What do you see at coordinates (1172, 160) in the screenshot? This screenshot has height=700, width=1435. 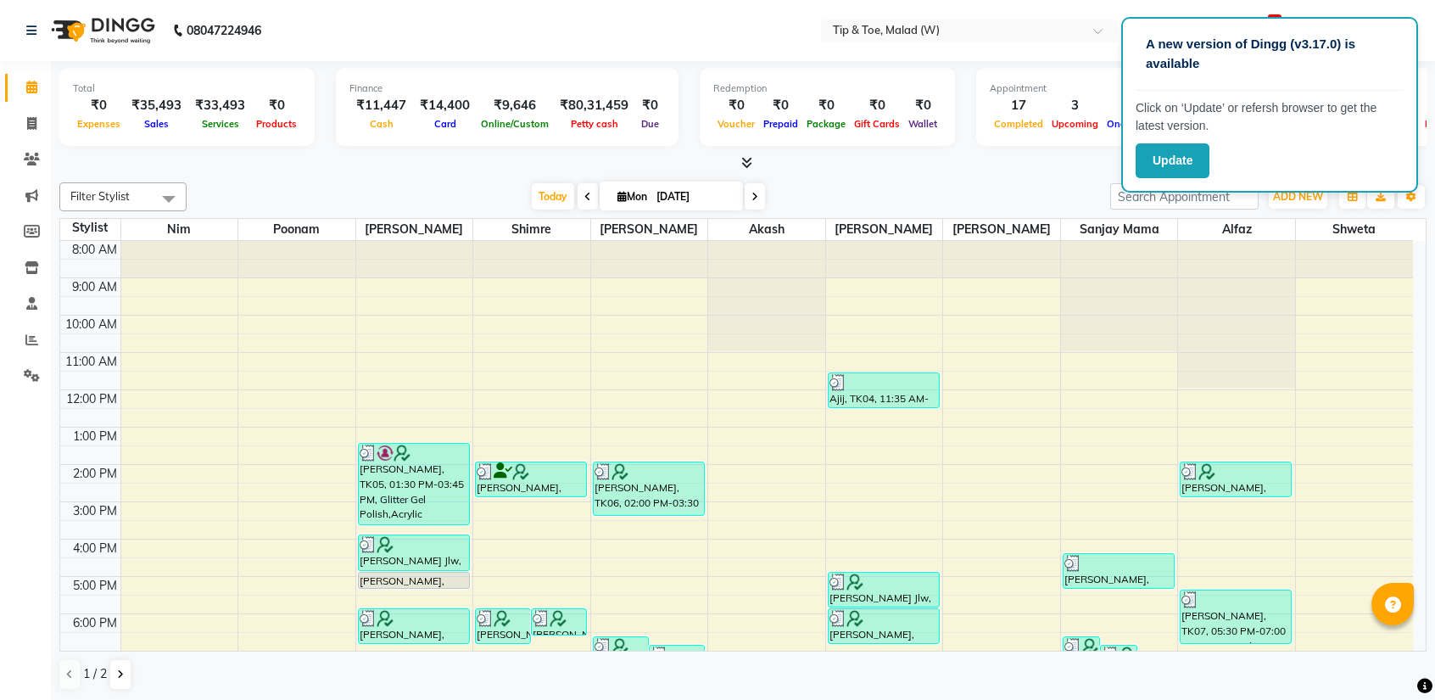 I see `button: Update` at bounding box center [1172, 160].